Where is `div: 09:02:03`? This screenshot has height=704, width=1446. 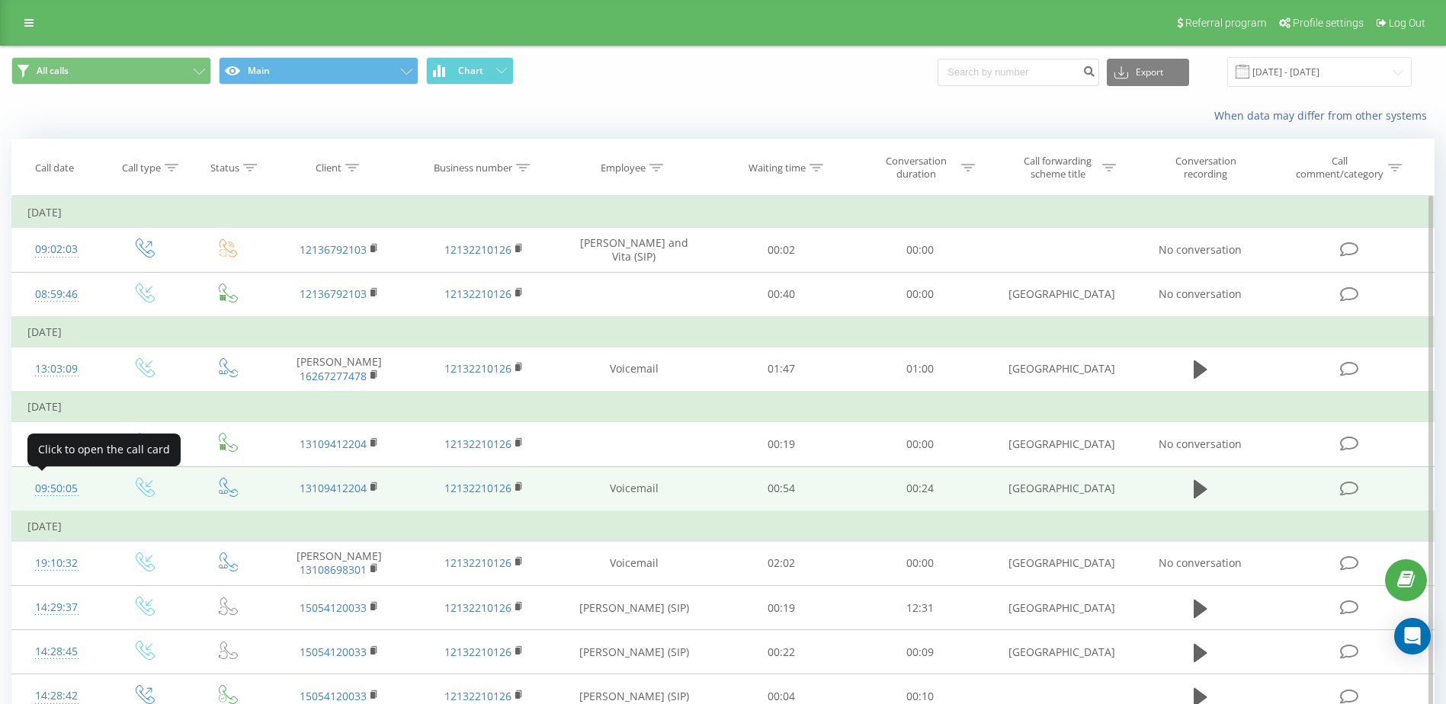
div: 09:02:03 is located at coordinates (56, 249).